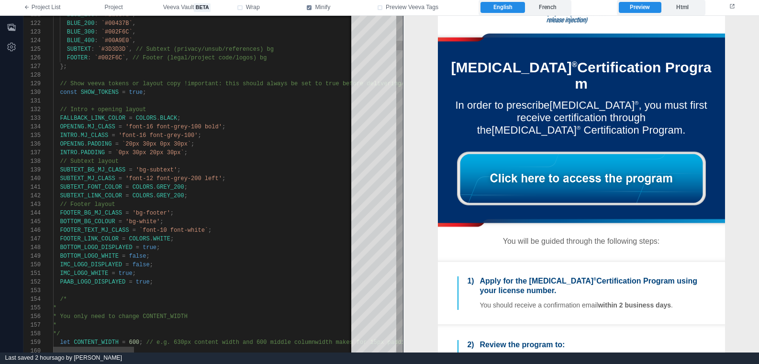  What do you see at coordinates (32, 230) in the screenshot?
I see `div: 146` at bounding box center [32, 230].